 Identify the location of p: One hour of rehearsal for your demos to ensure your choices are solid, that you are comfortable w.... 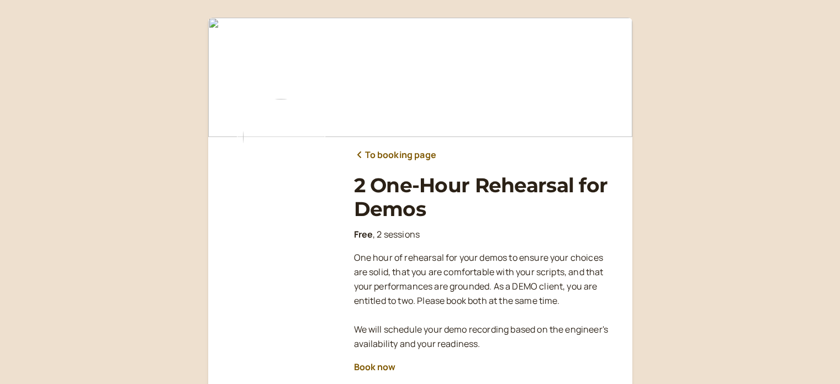
(485, 301).